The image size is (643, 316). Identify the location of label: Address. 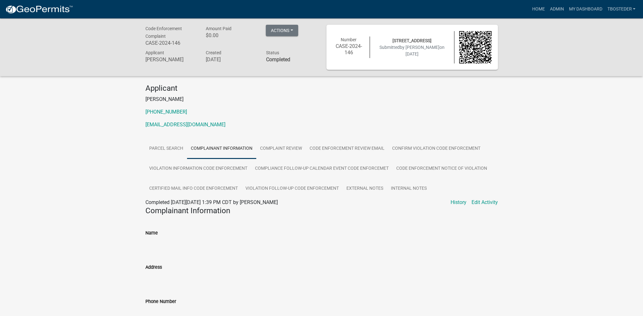
(154, 268).